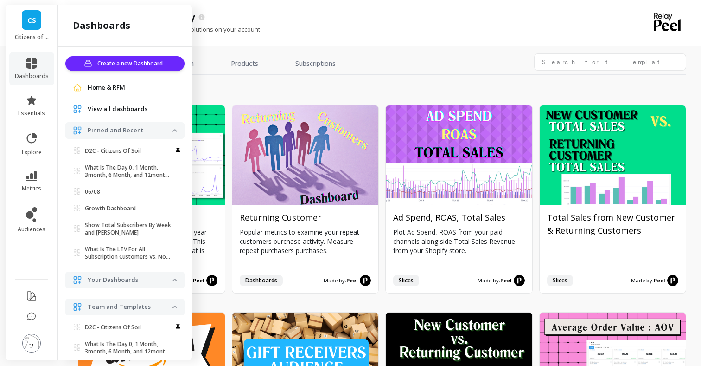  What do you see at coordinates (125, 64) in the screenshot?
I see `button: Create a new Dashboard` at bounding box center [125, 64].